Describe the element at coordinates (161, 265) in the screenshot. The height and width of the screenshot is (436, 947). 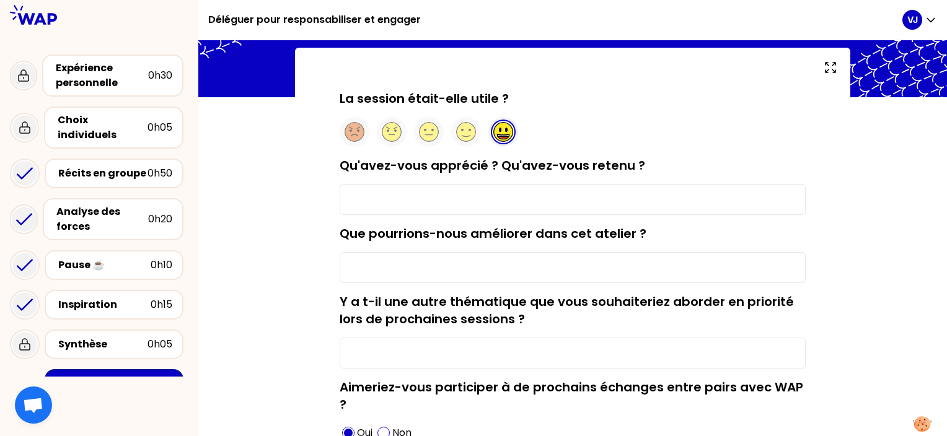
I see `div: 0h10` at that location.